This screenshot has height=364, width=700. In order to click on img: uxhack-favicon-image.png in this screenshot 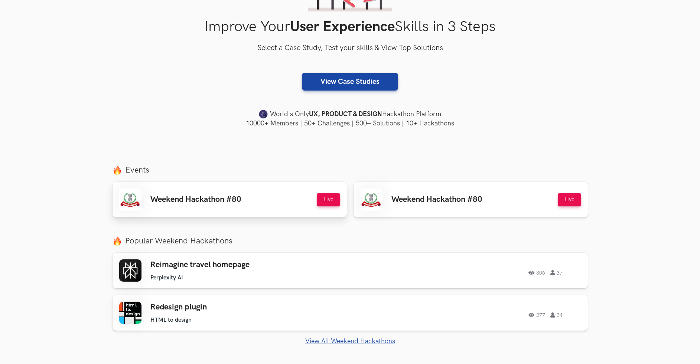, I will do `click(263, 114)`.